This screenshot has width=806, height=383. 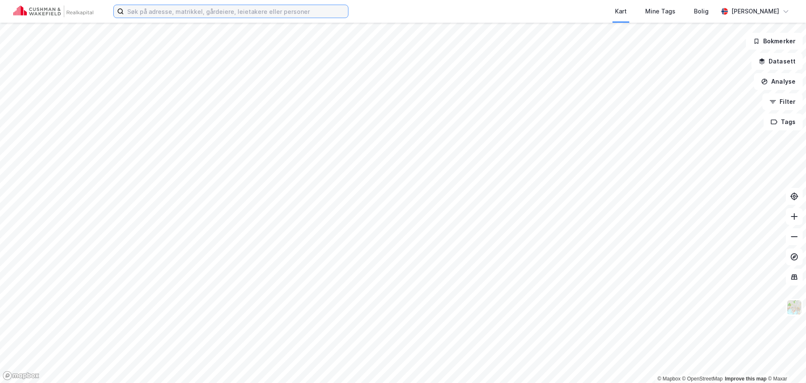 What do you see at coordinates (21, 375) in the screenshot?
I see `a: Mapbox homepage` at bounding box center [21, 375].